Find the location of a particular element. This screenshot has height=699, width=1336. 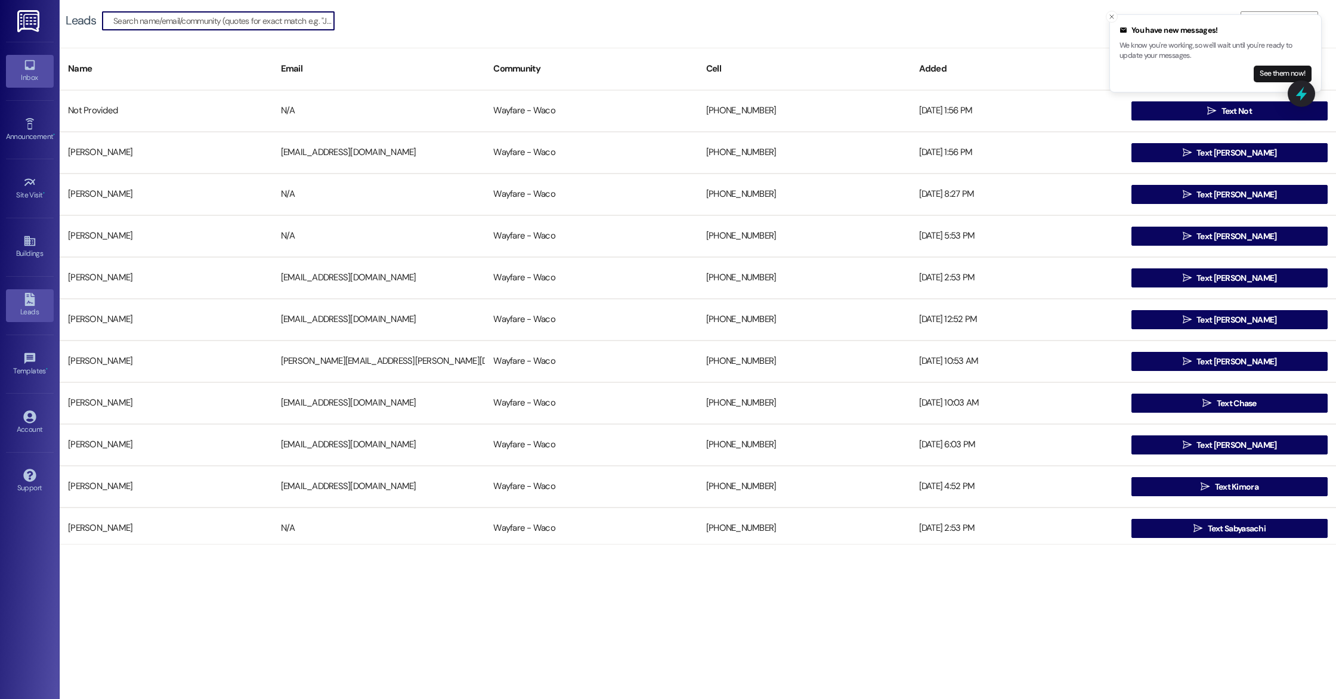

div: Cell is located at coordinates (804, 69).